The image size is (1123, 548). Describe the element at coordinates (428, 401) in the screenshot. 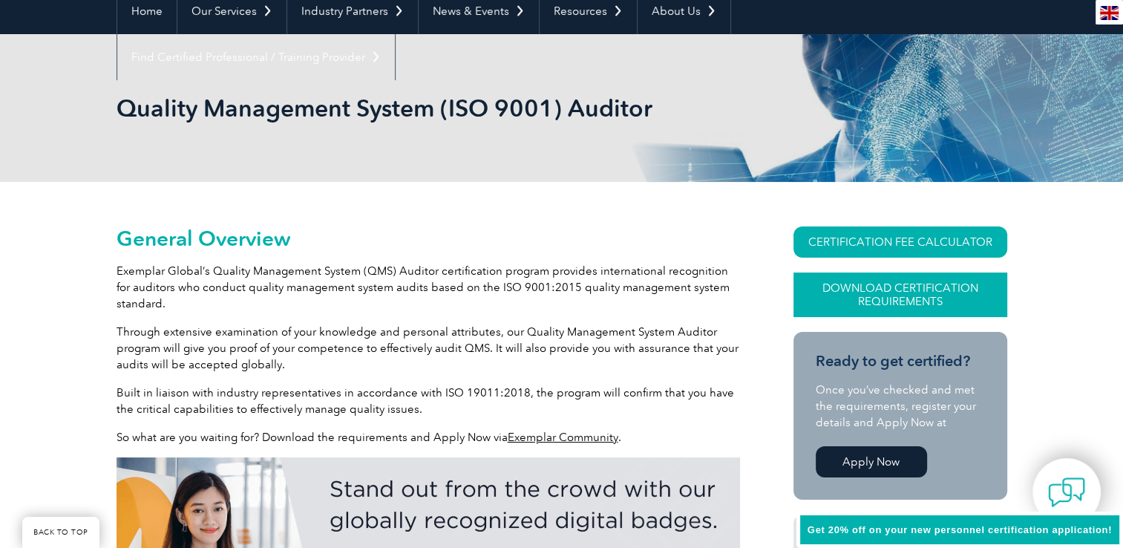

I see `p: Built in liaison with industry representatives in accordance with ISO 19011:2018, the program wil...` at that location.